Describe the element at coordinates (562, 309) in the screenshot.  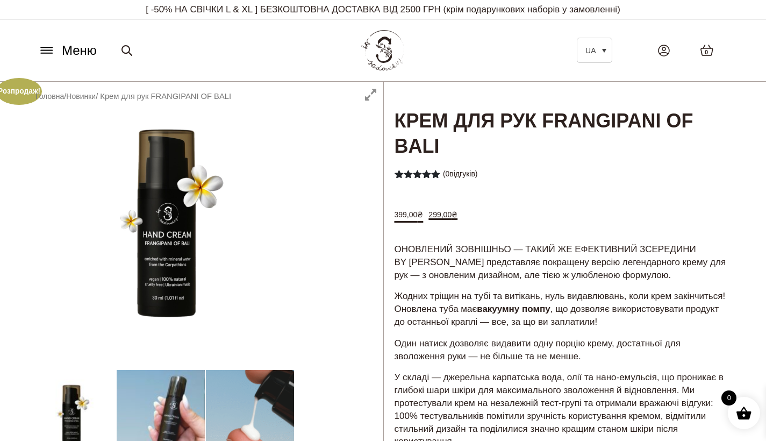
I see `p: Жодних тріщин на тубі та витікань, нуль видавлювань, коли крем закінчиться! Оновлена туба має , щ...` at that location.